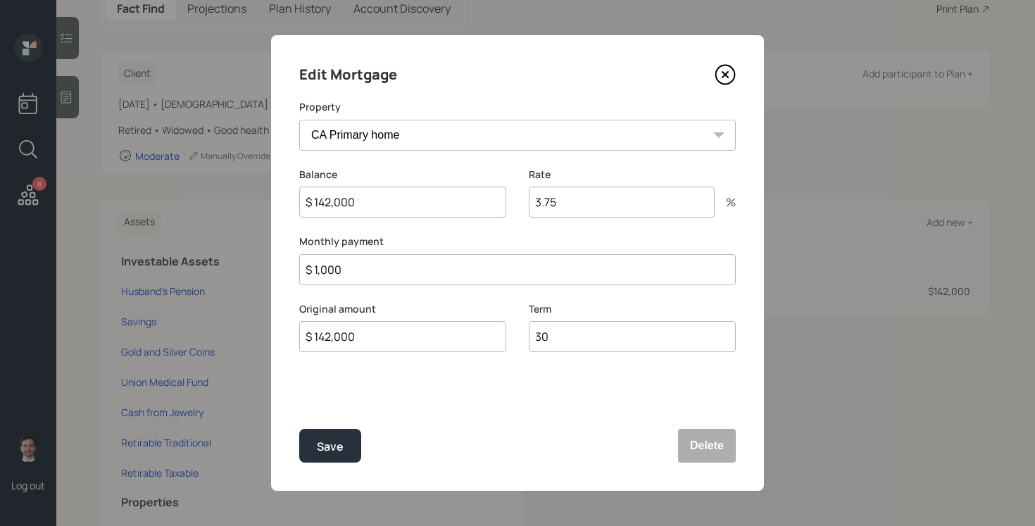 The image size is (1035, 526). Describe the element at coordinates (330, 447) in the screenshot. I see `div: Save` at that location.